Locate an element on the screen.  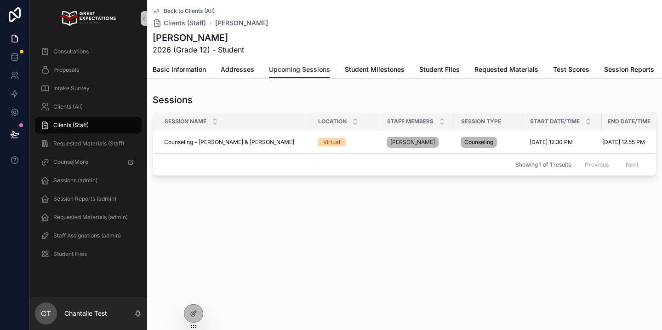
div: Virtual is located at coordinates (332, 142).